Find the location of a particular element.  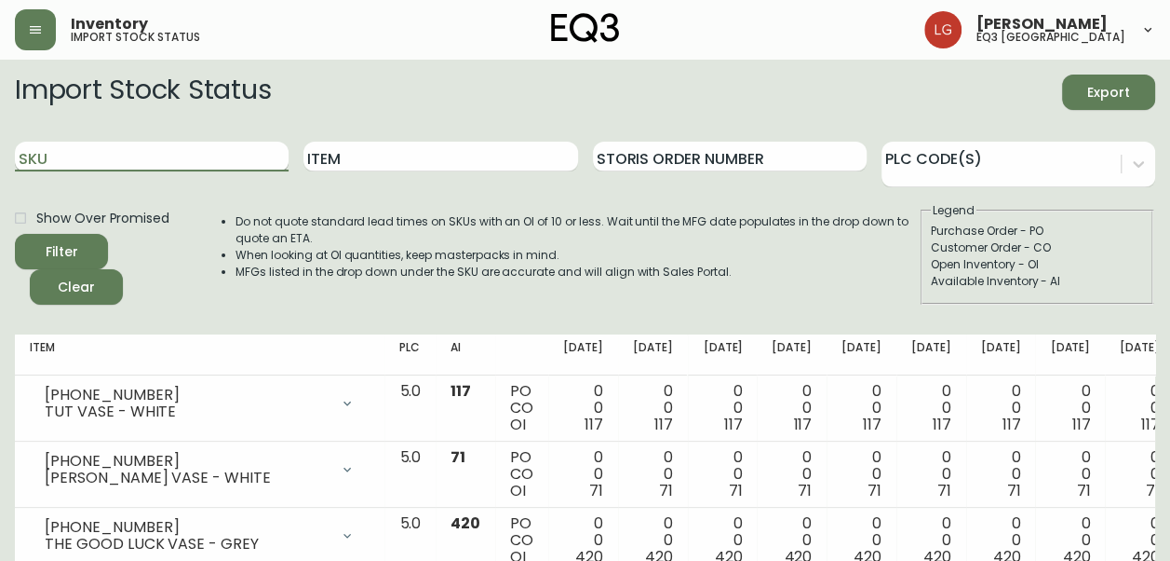

th: Item is located at coordinates (199, 355).